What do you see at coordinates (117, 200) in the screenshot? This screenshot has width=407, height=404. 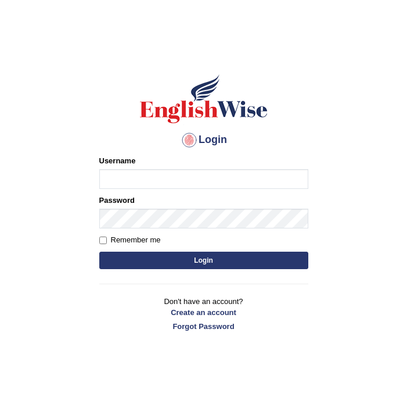 I see `label: Password` at bounding box center [117, 200].